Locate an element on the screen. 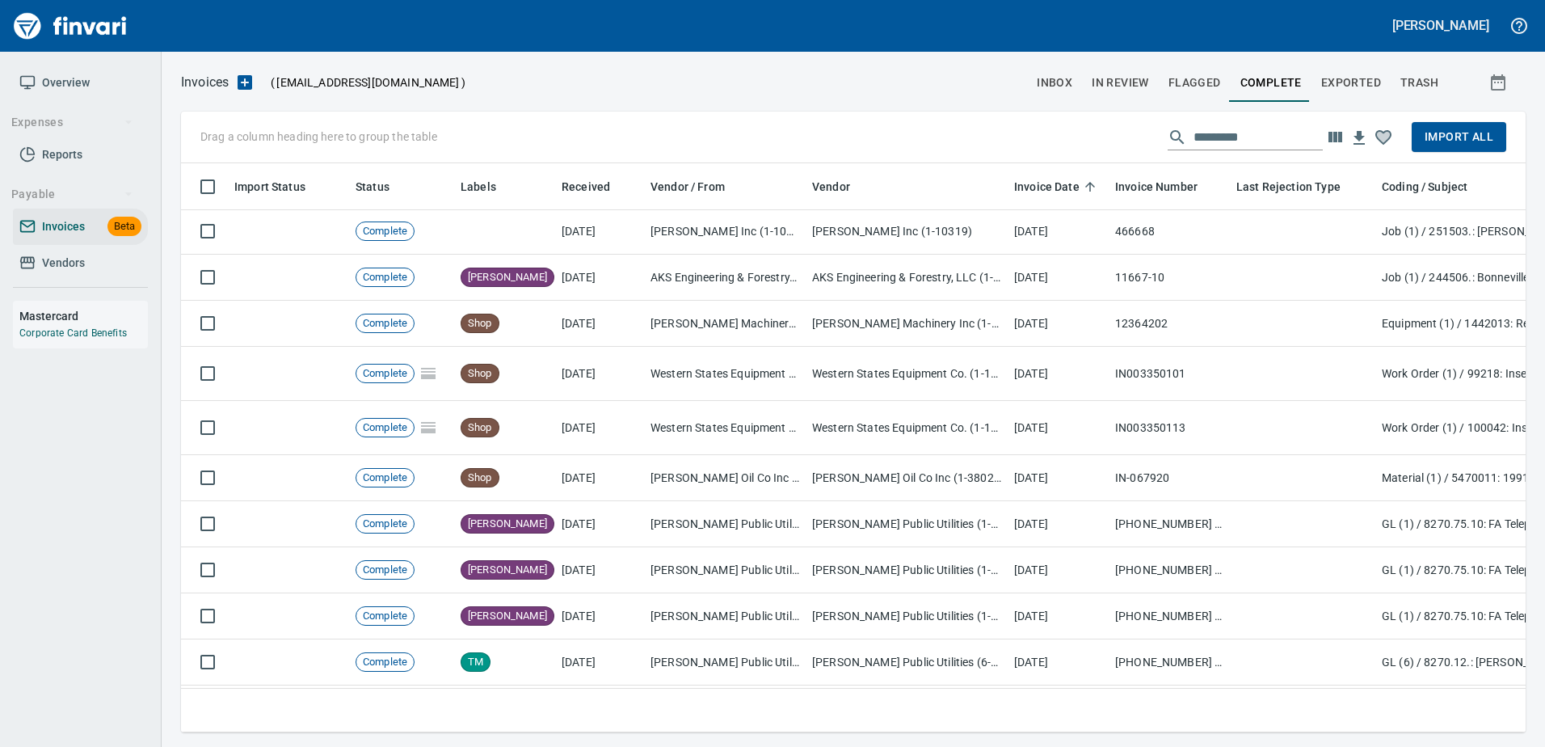  button: Choose columns to display is located at coordinates (1335, 137).